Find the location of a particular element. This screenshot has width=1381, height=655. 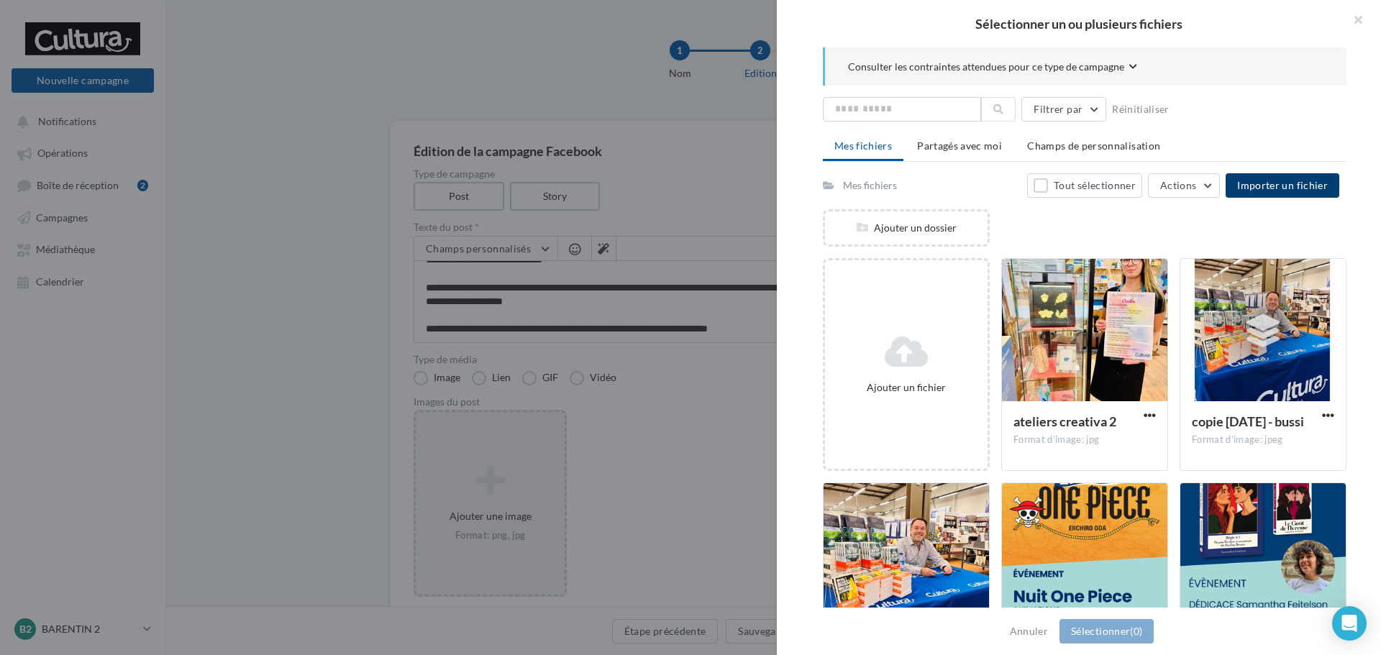

span: Importer un fichier is located at coordinates (1282, 185).